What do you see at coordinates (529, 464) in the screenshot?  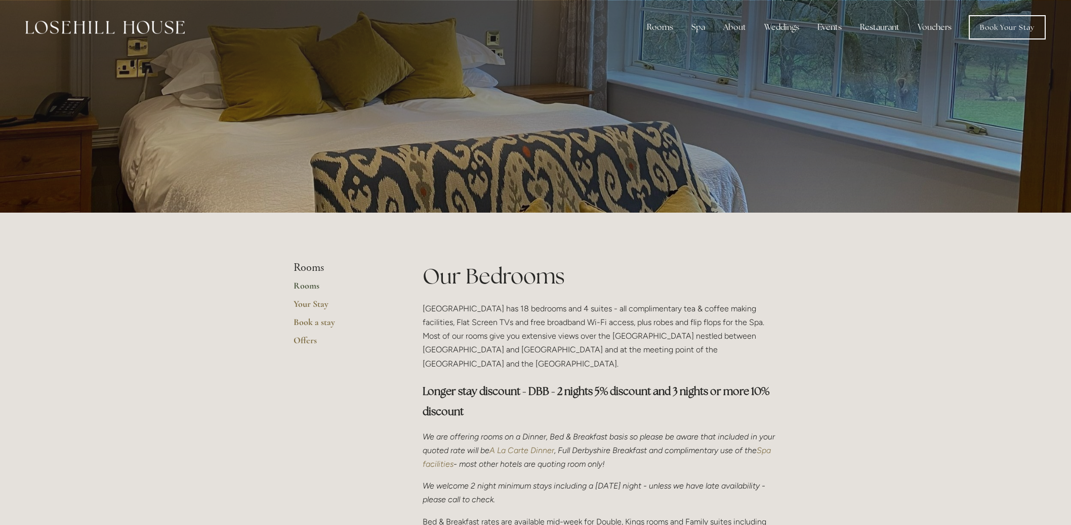 I see `em: - most other hotels are quoting room only!` at bounding box center [529, 464].